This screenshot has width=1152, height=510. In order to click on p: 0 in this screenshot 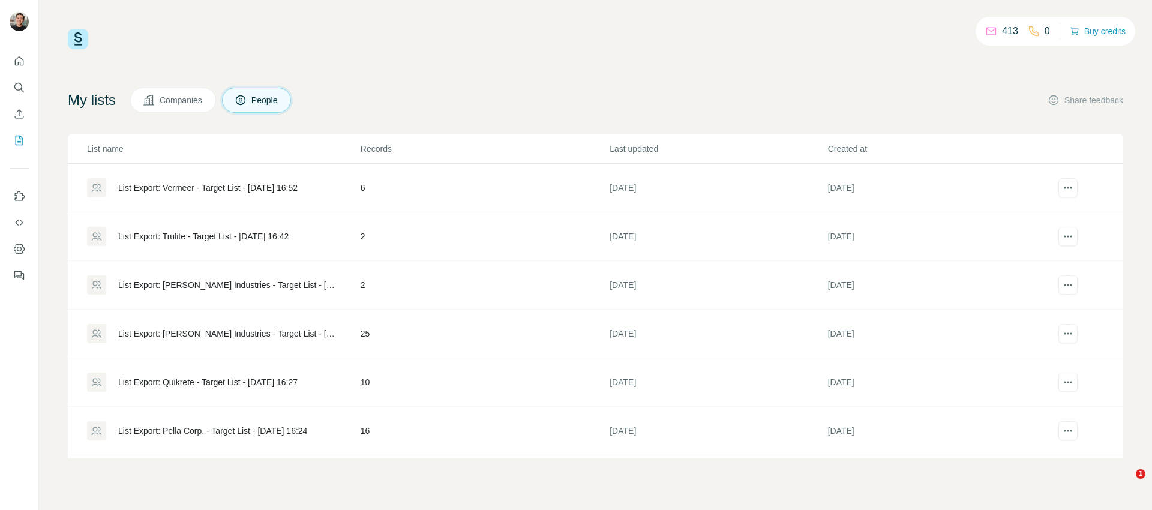, I will do `click(1047, 31)`.